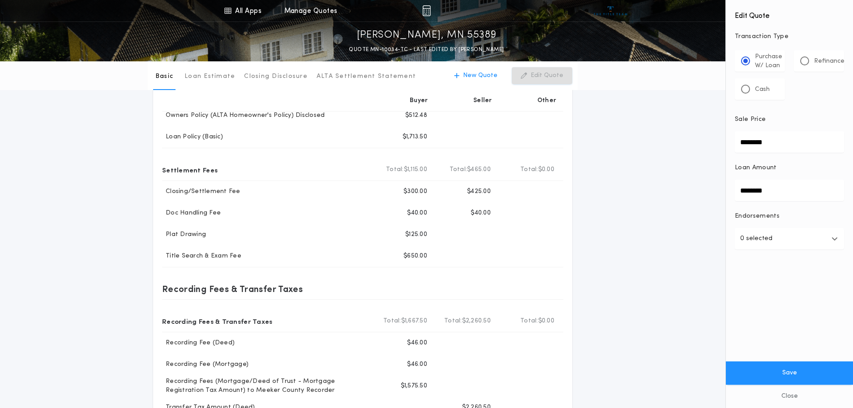 The height and width of the screenshot is (408, 853). I want to click on p: $425.00, so click(479, 192).